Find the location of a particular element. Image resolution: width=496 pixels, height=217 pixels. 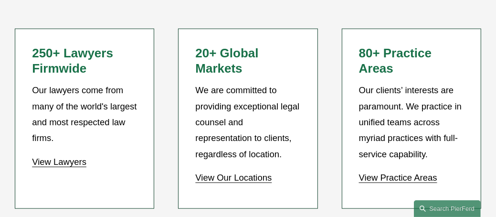

p: Our clients’ interests are paramount. We practice in unified teams across myriad practices with f... is located at coordinates (412, 122).